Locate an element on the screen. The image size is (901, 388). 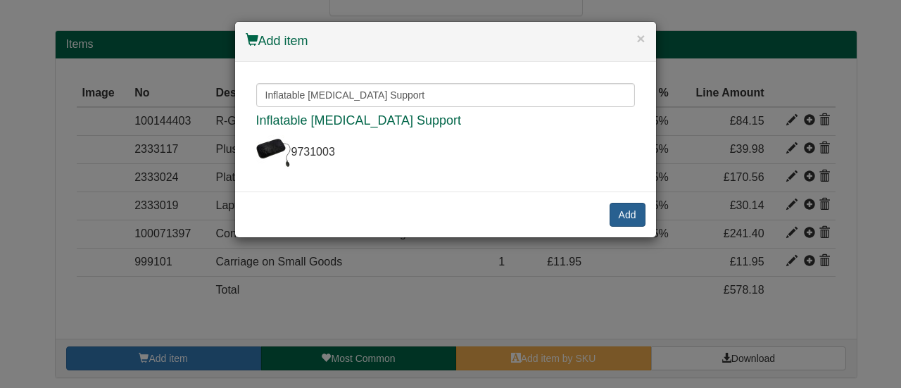
h4: Add item is located at coordinates (446, 42).